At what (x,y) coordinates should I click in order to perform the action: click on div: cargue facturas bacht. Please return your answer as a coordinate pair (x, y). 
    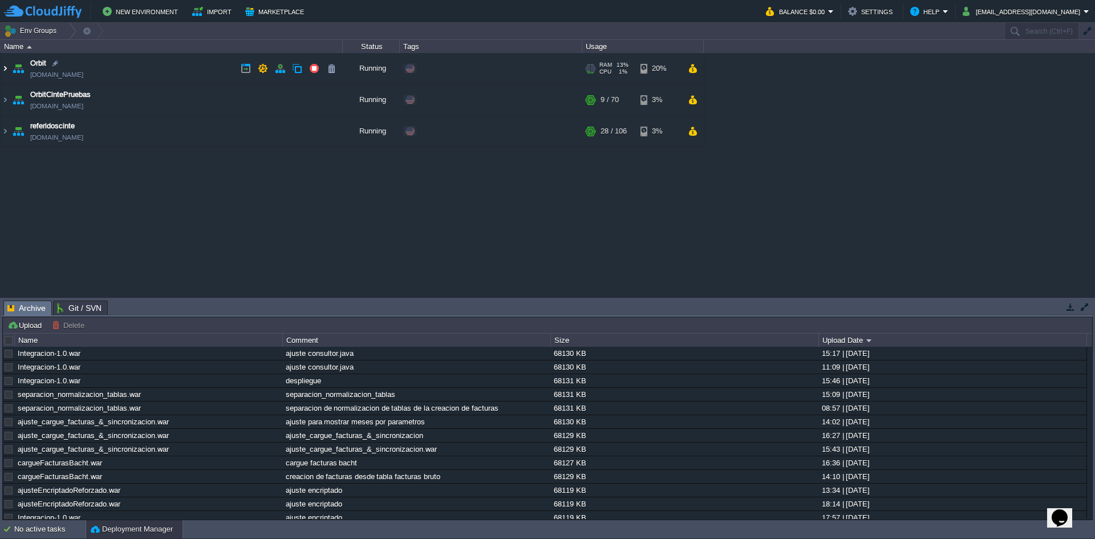
    Looking at the image, I should click on (416, 462).